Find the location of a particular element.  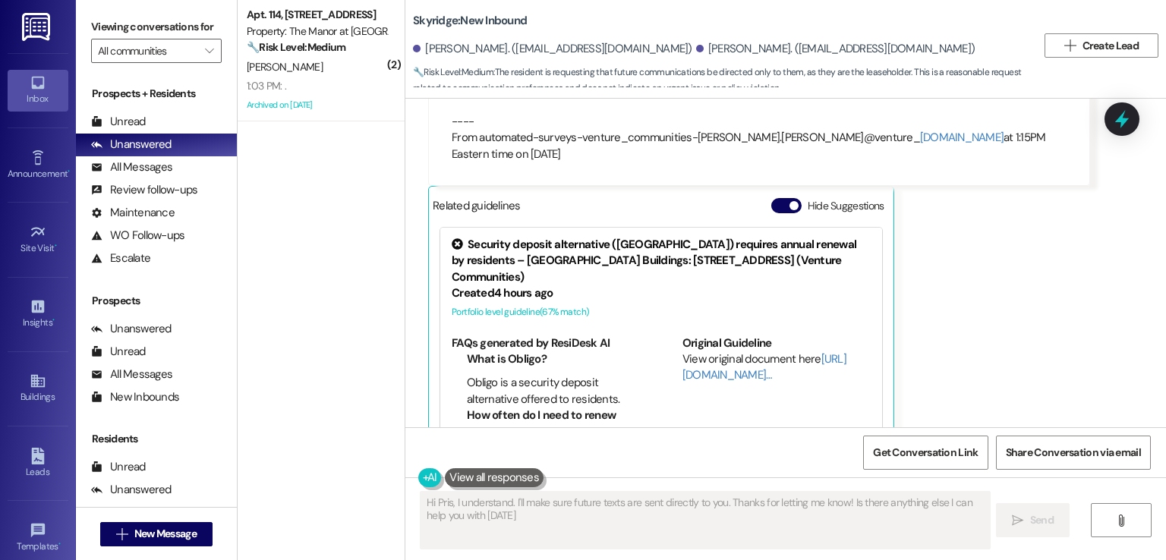

button: New Message is located at coordinates (156, 534).